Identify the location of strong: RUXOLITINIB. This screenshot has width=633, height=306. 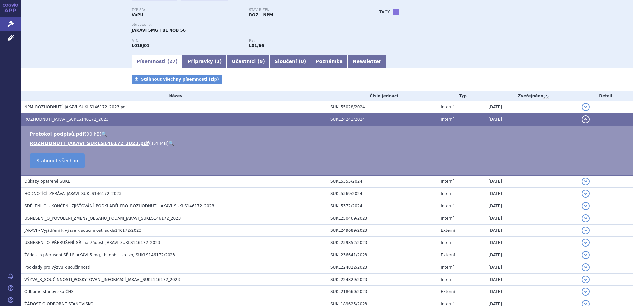
(141, 46).